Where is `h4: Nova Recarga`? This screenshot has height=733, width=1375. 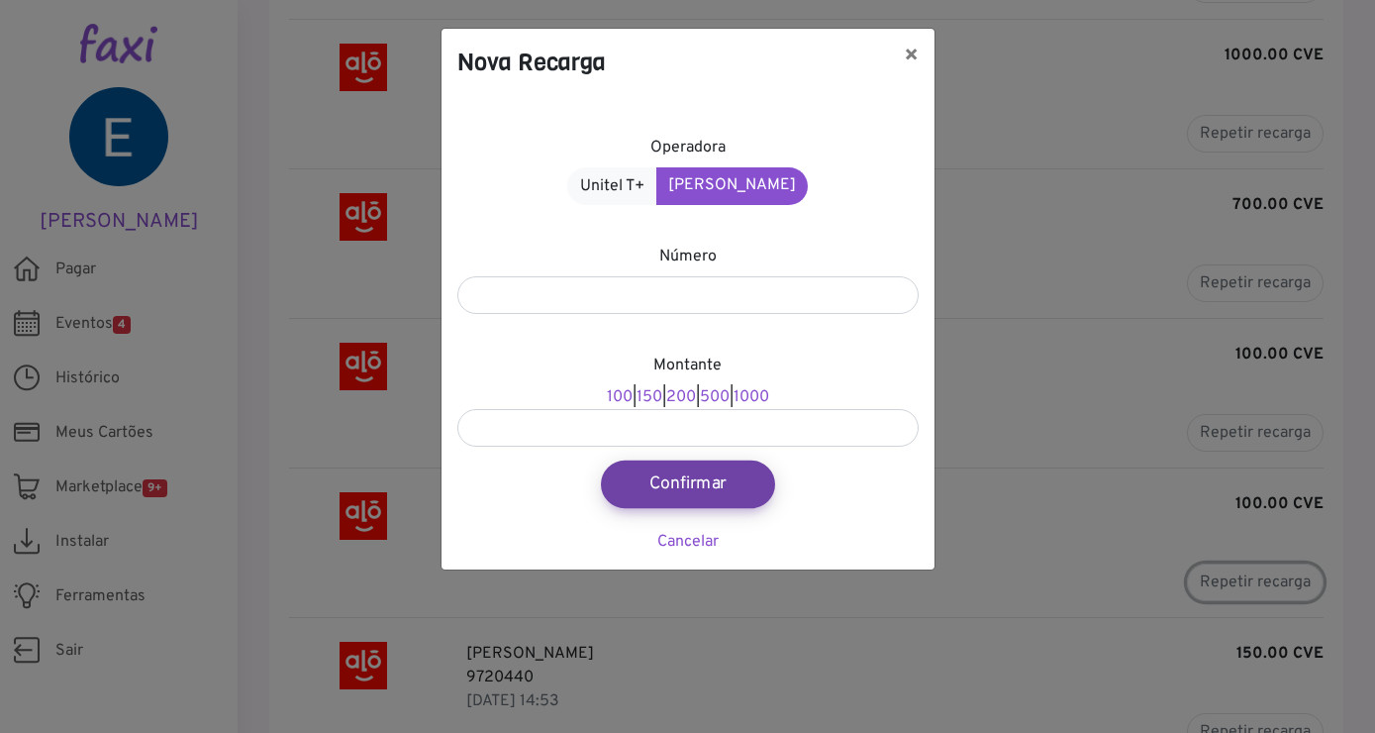
h4: Nova Recarga is located at coordinates (532, 62).